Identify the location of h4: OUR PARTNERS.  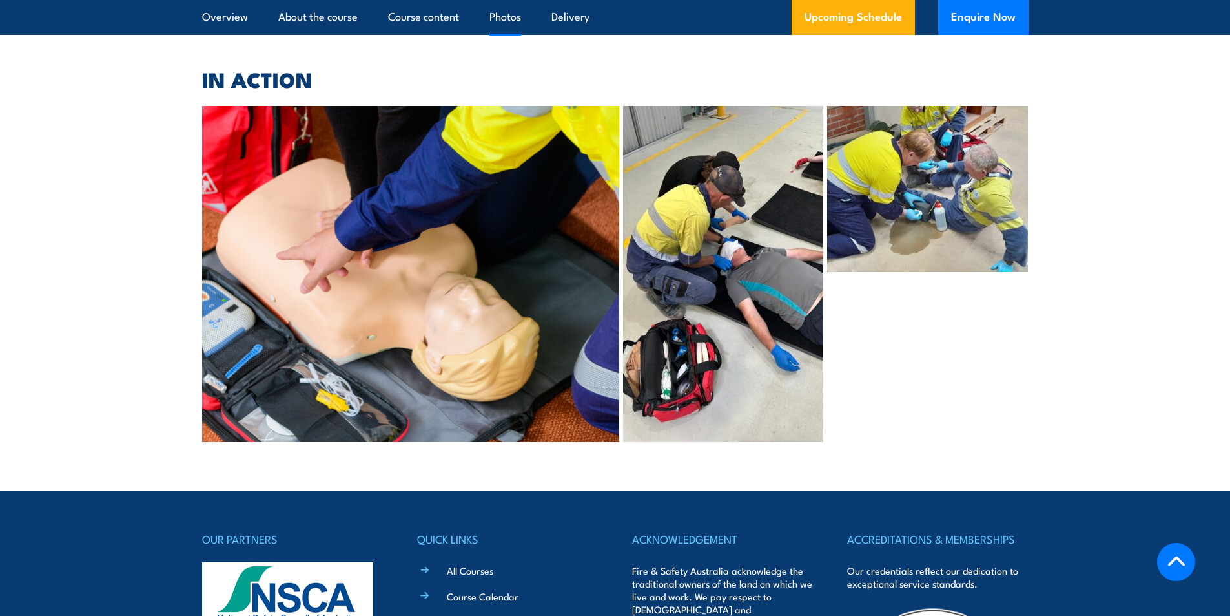
(293, 539).